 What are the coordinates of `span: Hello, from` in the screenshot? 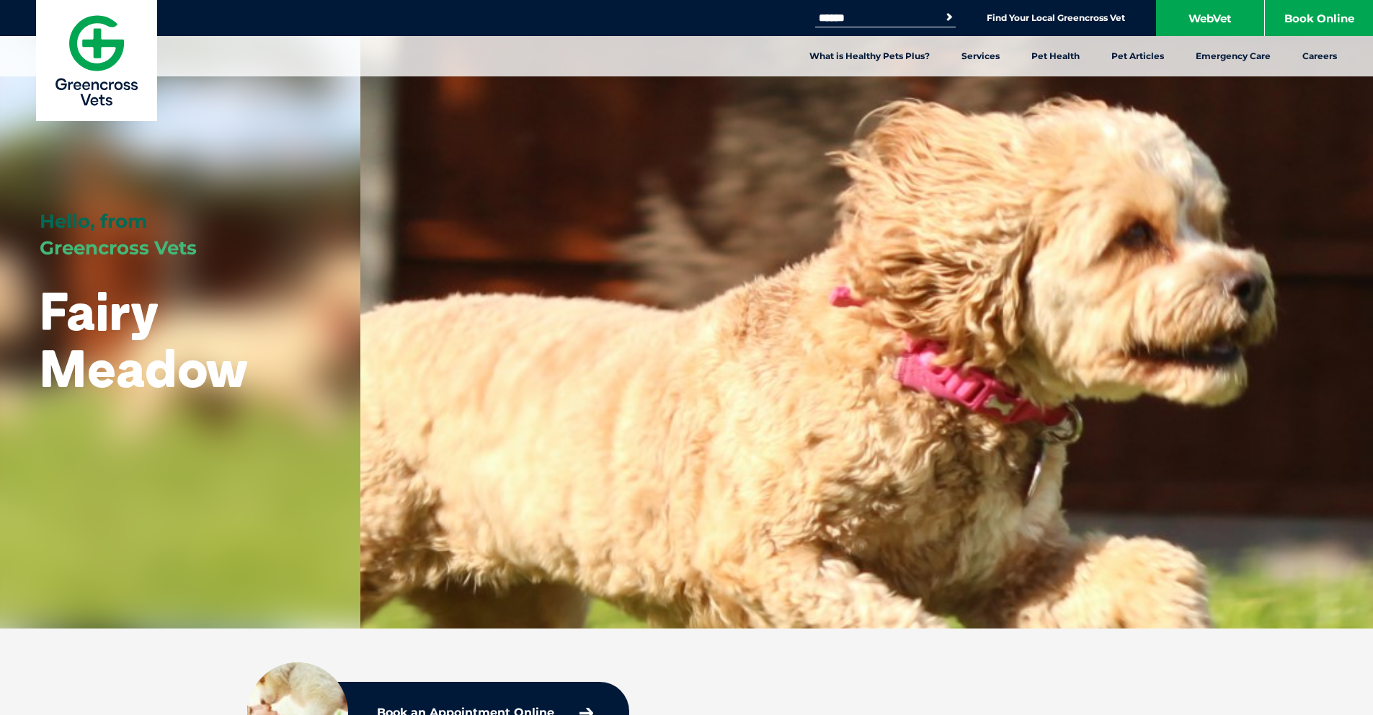 It's located at (93, 221).